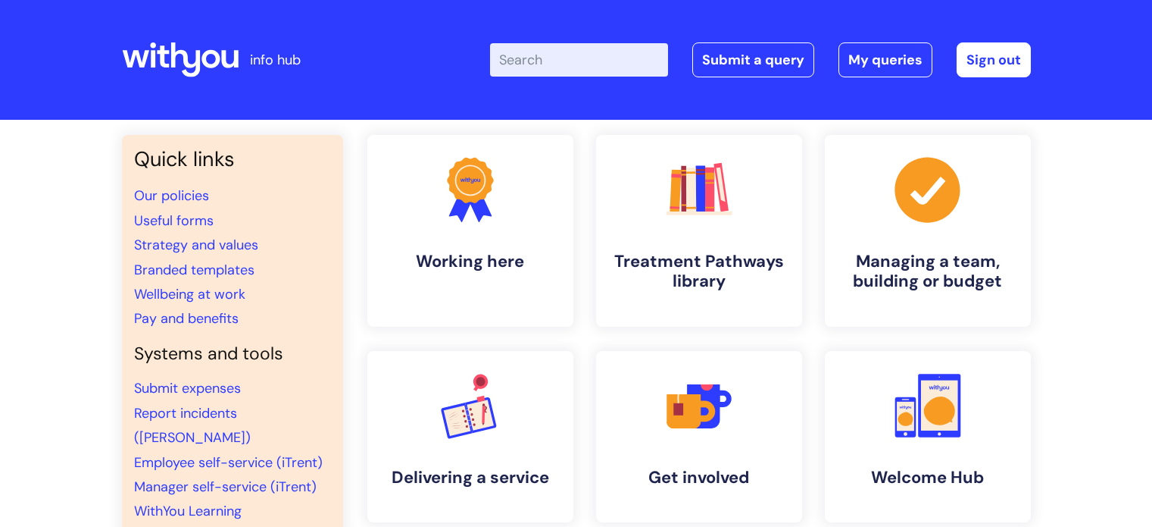 This screenshot has height=527, width=1152. I want to click on a: Useful forms, so click(173, 220).